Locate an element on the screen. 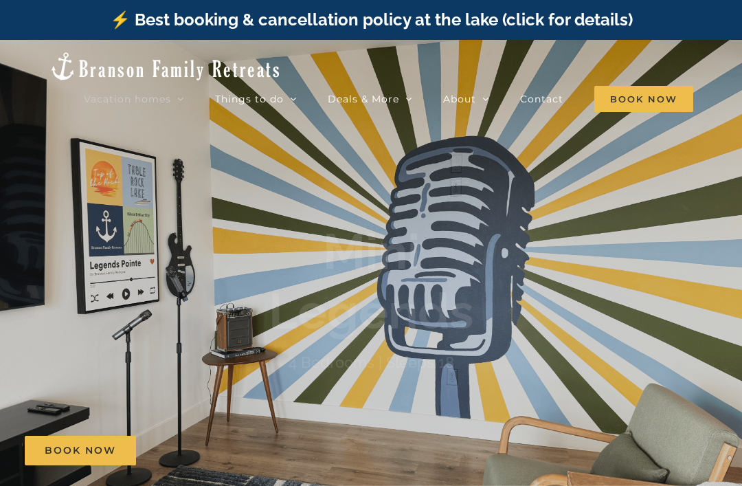  span: About is located at coordinates (460, 99).